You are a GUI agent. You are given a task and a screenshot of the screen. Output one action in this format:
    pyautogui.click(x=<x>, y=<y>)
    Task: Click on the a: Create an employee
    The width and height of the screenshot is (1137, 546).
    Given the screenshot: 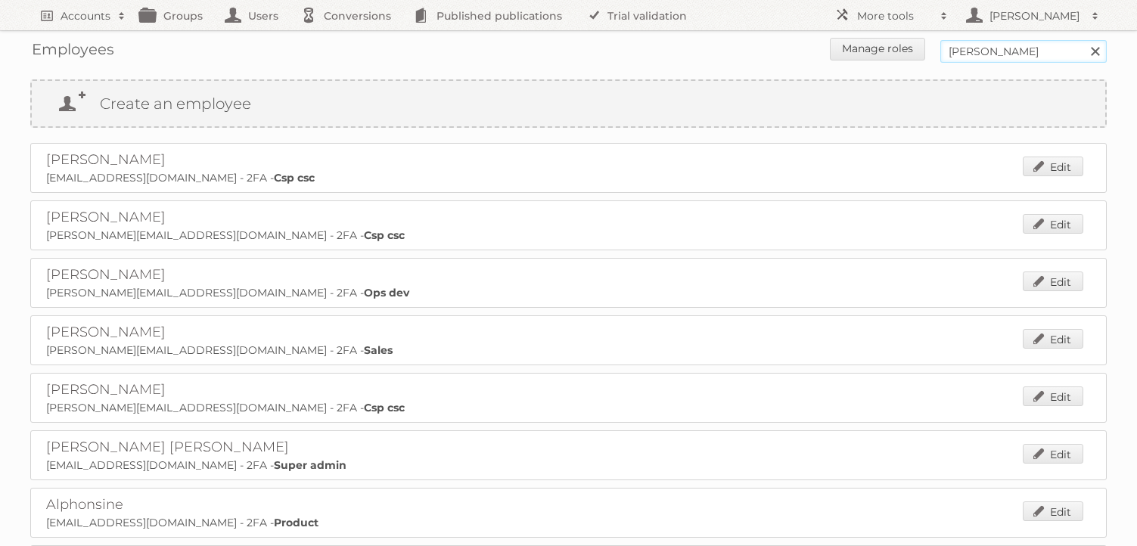 What is the action you would take?
    pyautogui.click(x=568, y=104)
    